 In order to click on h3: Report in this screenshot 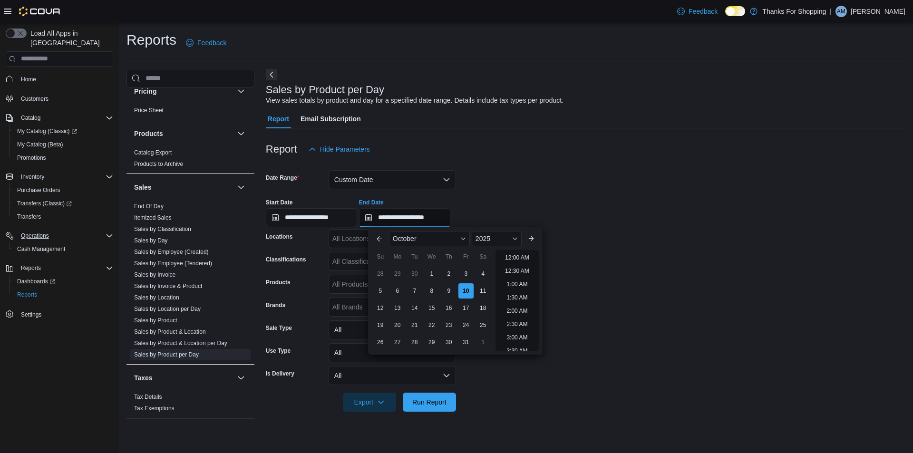, I will do `click(282, 149)`.